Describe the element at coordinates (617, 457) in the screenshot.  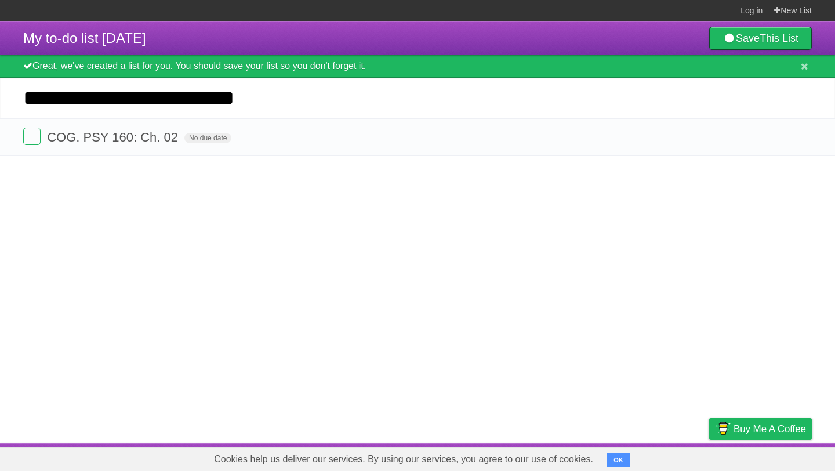
I see `a: Developers` at that location.